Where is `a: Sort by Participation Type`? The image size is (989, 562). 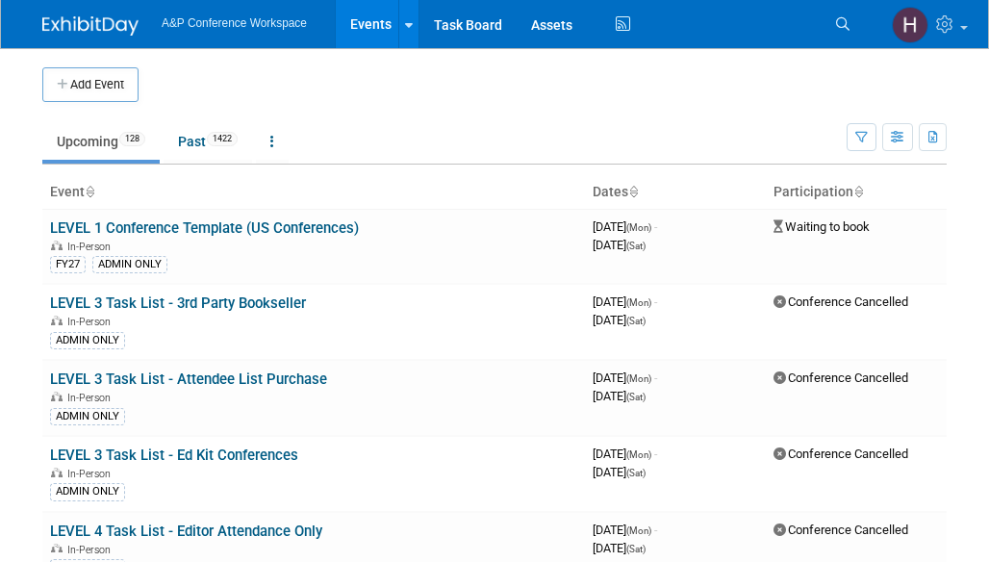 a: Sort by Participation Type is located at coordinates (858, 192).